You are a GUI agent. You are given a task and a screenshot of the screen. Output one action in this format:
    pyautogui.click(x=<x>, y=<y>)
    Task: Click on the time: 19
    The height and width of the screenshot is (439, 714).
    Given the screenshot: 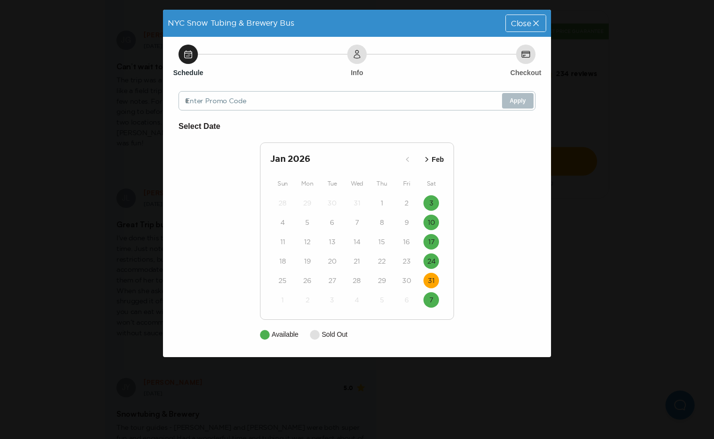 What is the action you would take?
    pyautogui.click(x=308, y=261)
    